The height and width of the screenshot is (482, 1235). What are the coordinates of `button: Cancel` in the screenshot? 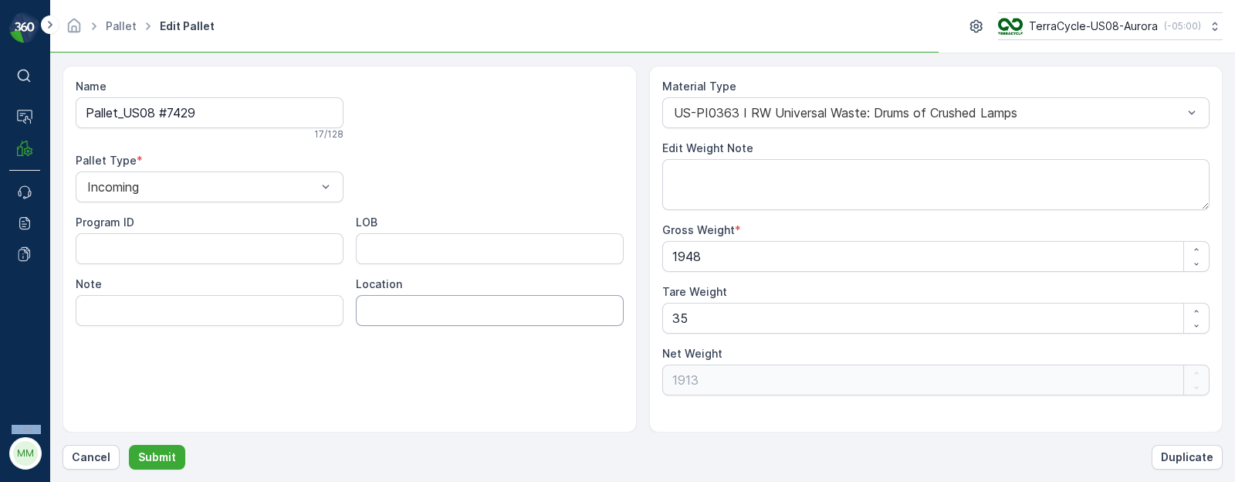 It's located at (91, 457).